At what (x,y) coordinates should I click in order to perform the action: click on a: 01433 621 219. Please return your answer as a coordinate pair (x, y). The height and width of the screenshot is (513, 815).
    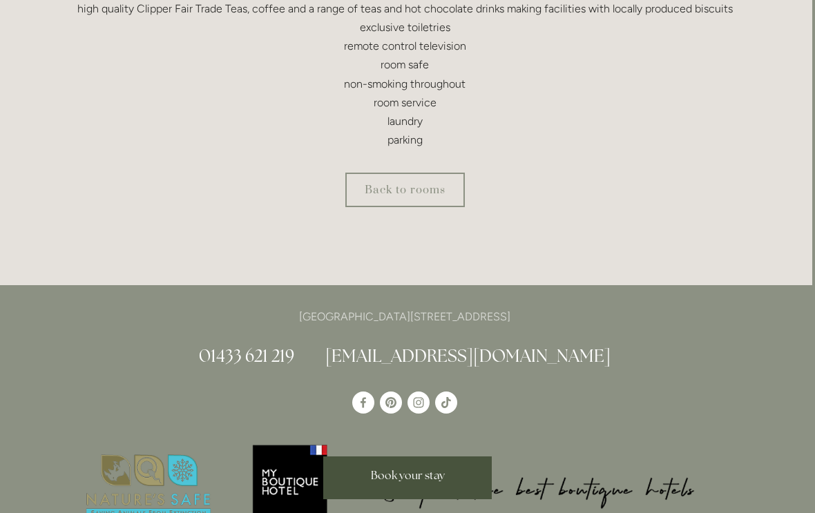
    Looking at the image, I should click on (247, 356).